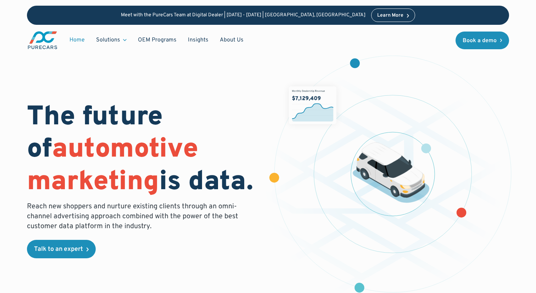  I want to click on a: About Us, so click(231, 40).